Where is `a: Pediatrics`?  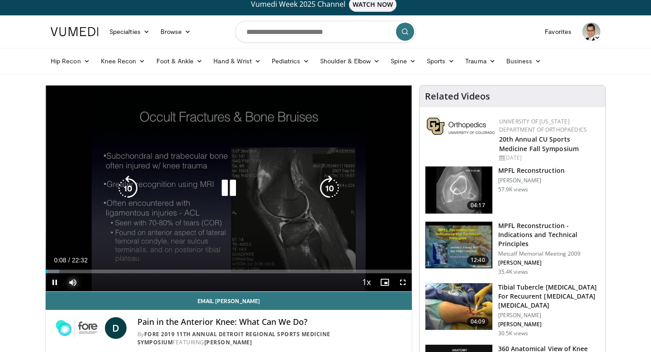 a: Pediatrics is located at coordinates (290, 61).